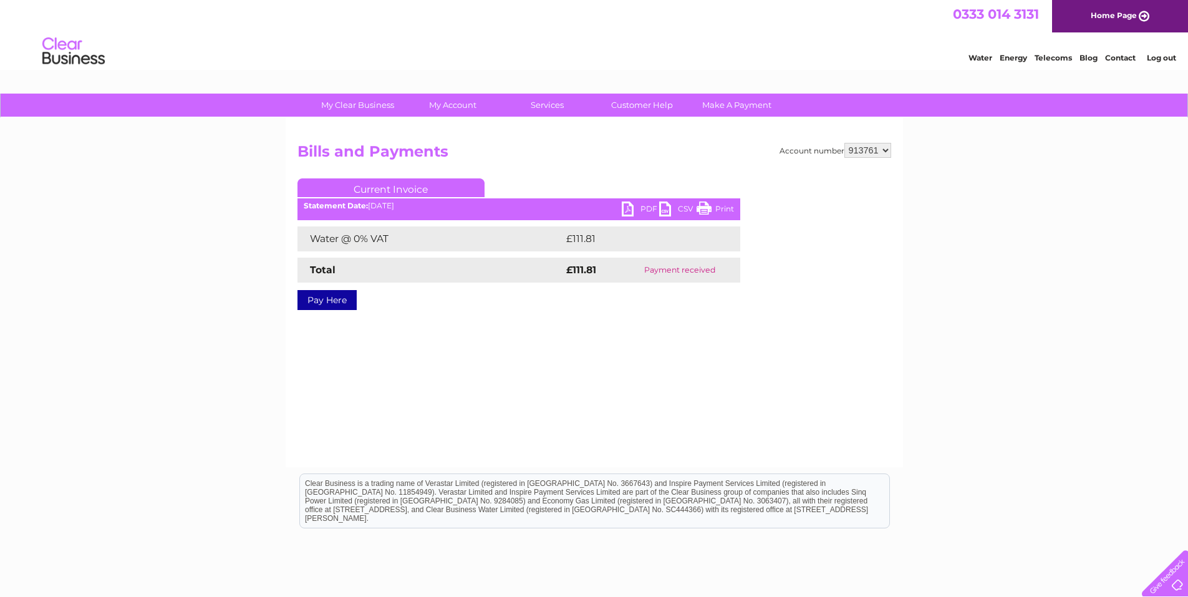 This screenshot has height=597, width=1188. Describe the element at coordinates (336, 205) in the screenshot. I see `b: Statement Date:` at that location.